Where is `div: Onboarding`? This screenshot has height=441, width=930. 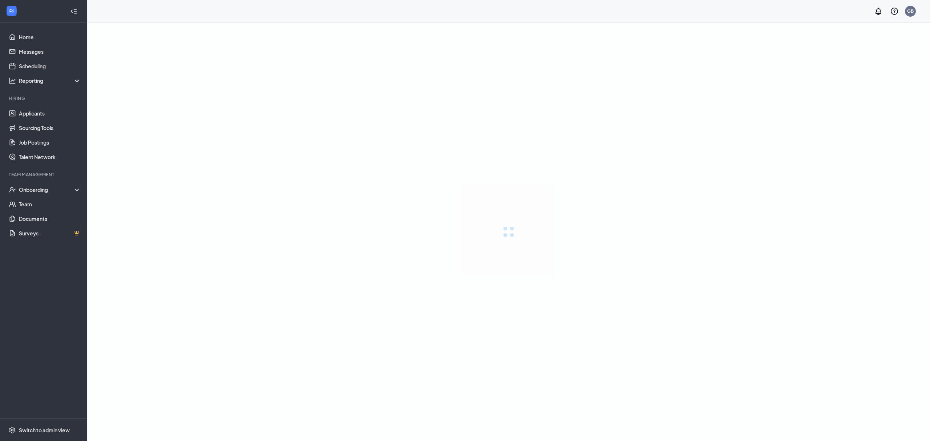 div: Onboarding is located at coordinates (50, 190).